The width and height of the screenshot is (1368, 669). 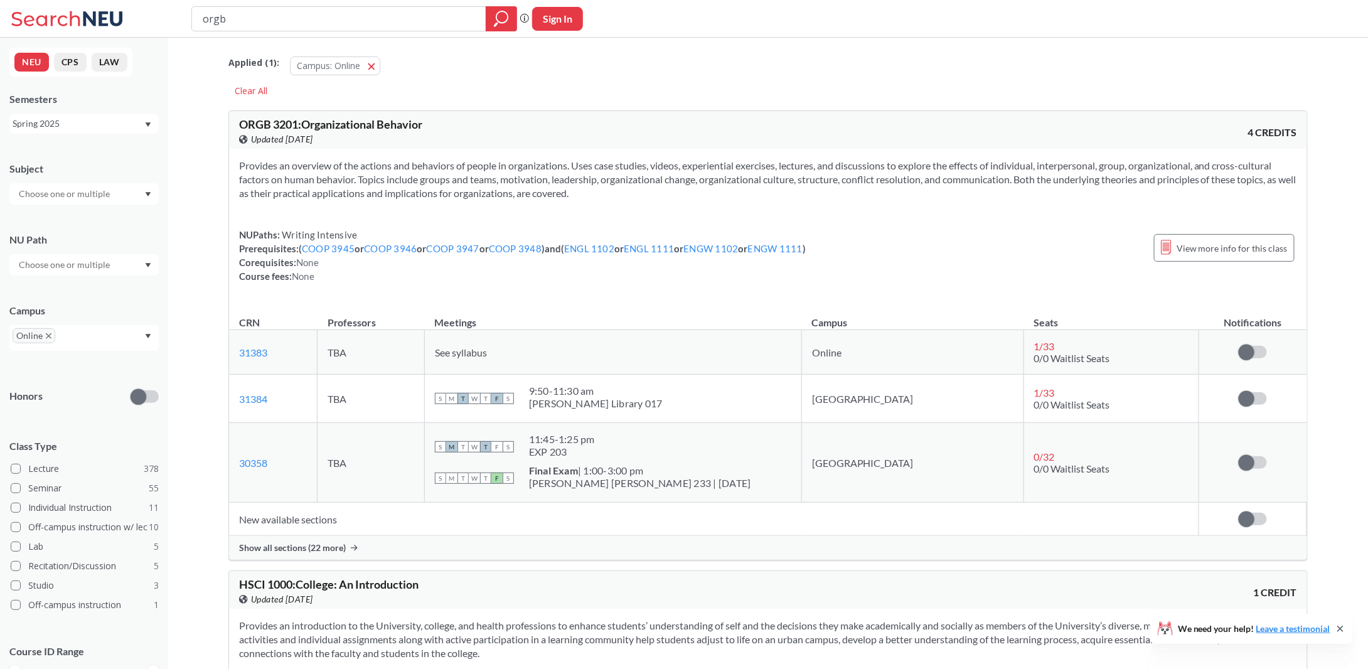 What do you see at coordinates (84, 311) in the screenshot?
I see `div: Campus` at bounding box center [84, 311].